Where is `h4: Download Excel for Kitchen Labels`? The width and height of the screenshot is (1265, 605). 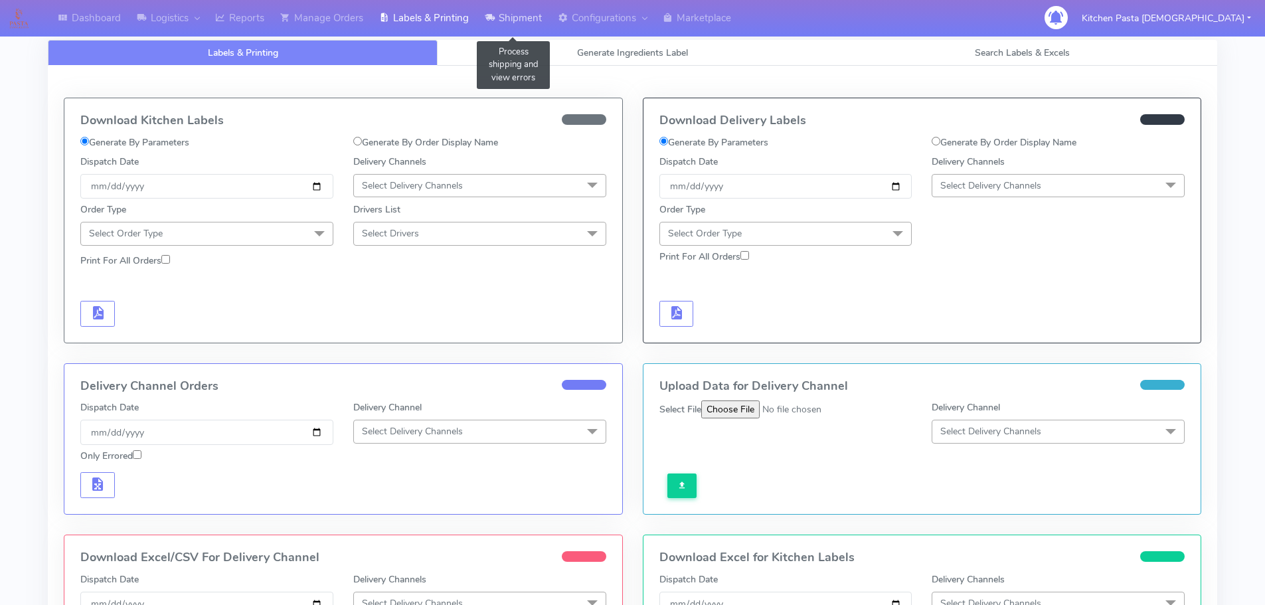
h4: Download Excel for Kitchen Labels is located at coordinates (922, 558).